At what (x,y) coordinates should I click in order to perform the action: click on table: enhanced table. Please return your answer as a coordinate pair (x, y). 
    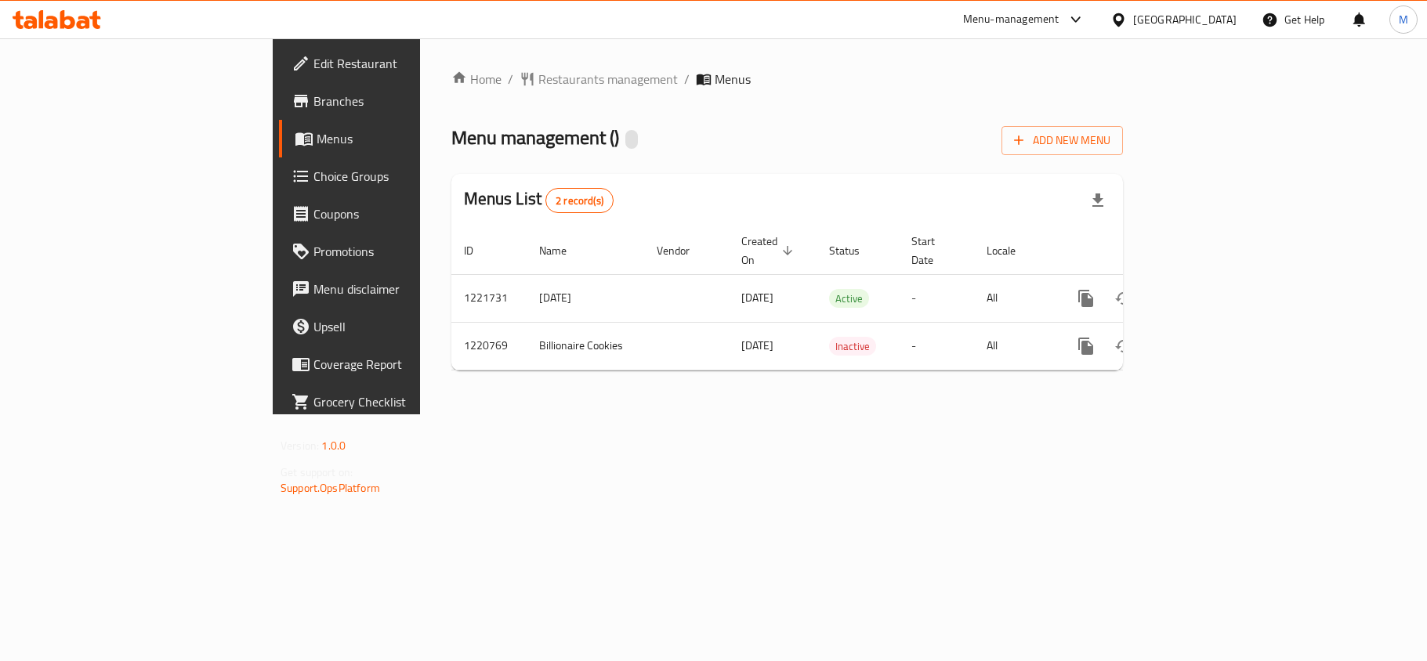
    Looking at the image, I should click on (841, 299).